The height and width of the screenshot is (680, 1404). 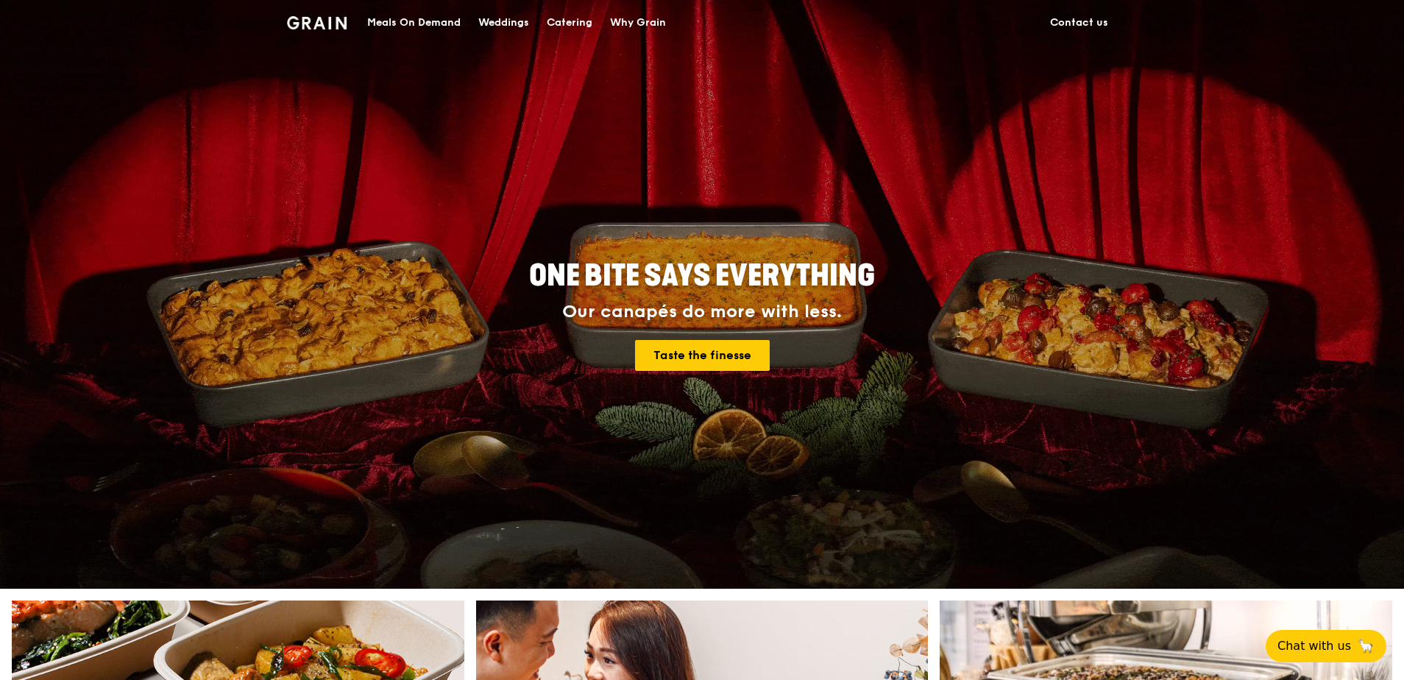 I want to click on div: Why Grain, so click(x=638, y=23).